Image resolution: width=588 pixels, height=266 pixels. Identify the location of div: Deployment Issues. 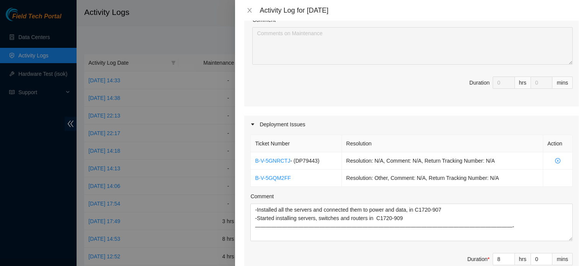
(412, 124).